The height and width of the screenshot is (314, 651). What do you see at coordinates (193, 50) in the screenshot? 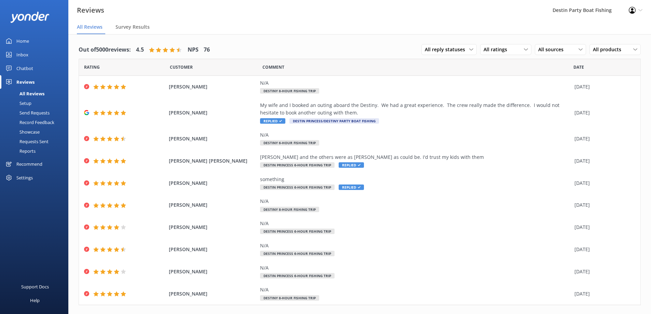
I see `h4: NPS` at bounding box center [193, 50].